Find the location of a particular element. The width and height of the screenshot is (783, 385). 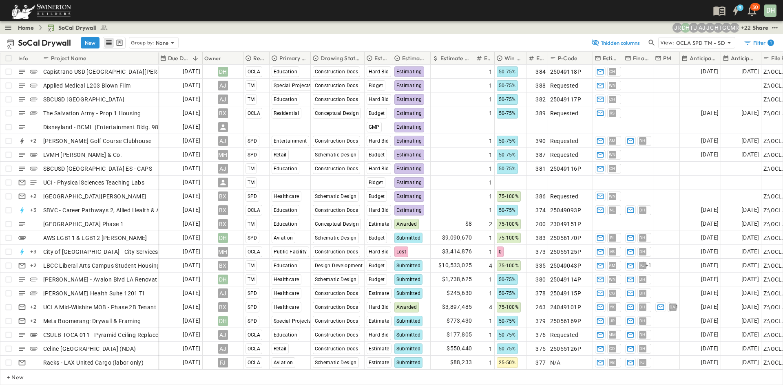

span: $10,533,025 is located at coordinates (455, 266).